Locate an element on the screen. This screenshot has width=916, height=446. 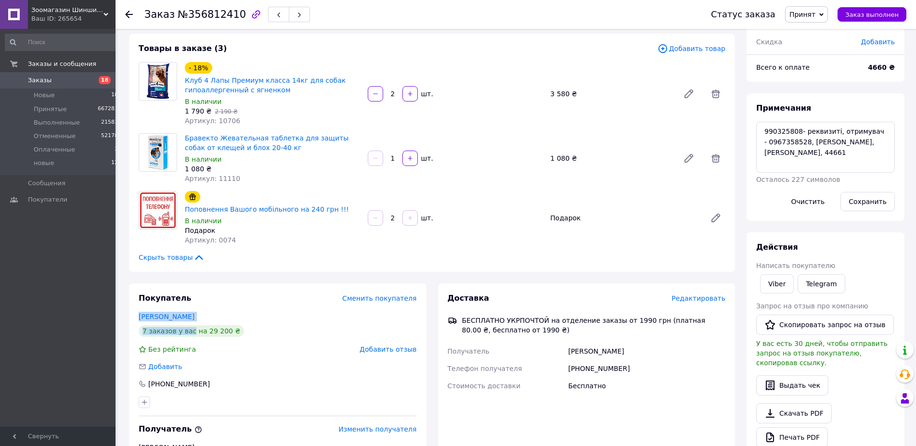
span: Заказы is located at coordinates (39, 80).